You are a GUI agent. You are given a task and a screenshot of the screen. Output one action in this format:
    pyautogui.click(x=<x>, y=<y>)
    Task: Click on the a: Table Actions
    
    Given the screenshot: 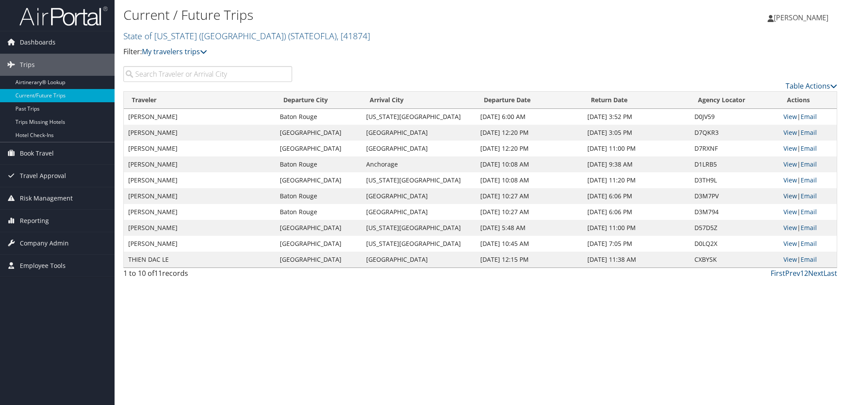 What is the action you would take?
    pyautogui.click(x=812, y=86)
    